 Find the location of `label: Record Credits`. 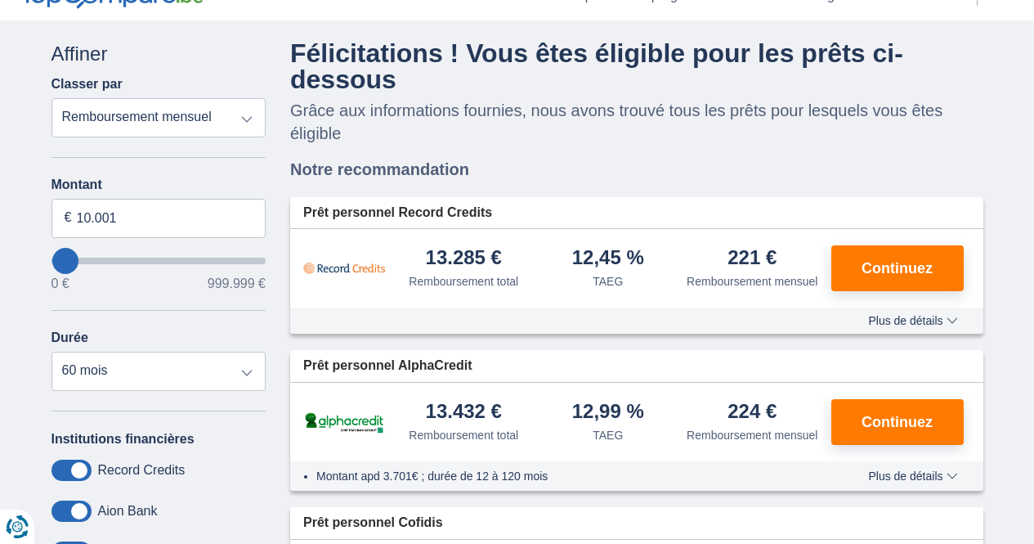

label: Record Credits is located at coordinates (141, 470).